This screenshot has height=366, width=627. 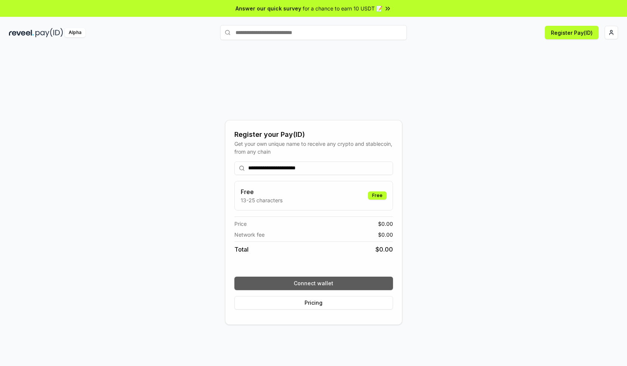 What do you see at coordinates (314, 302) in the screenshot?
I see `button: Pricing` at bounding box center [314, 302].